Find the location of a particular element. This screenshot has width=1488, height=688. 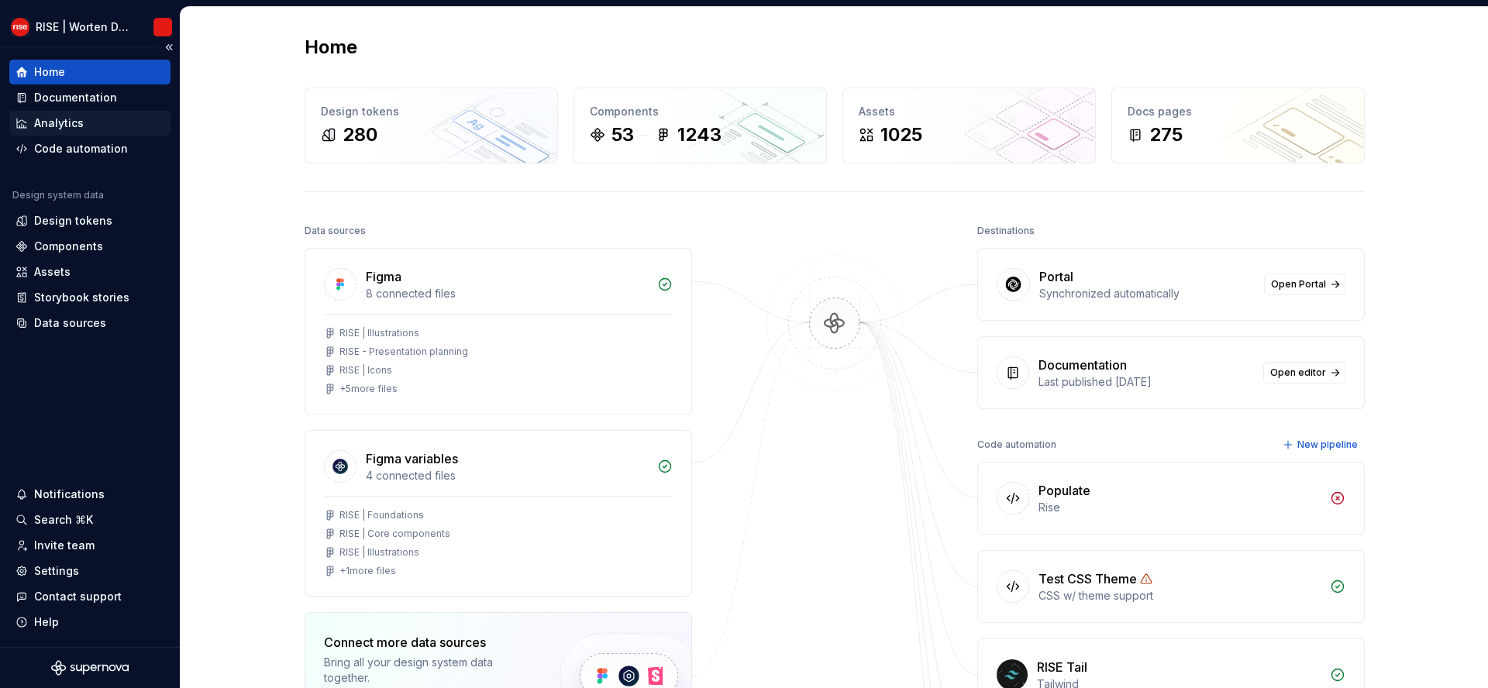

div: + 1 more files is located at coordinates (367, 571).